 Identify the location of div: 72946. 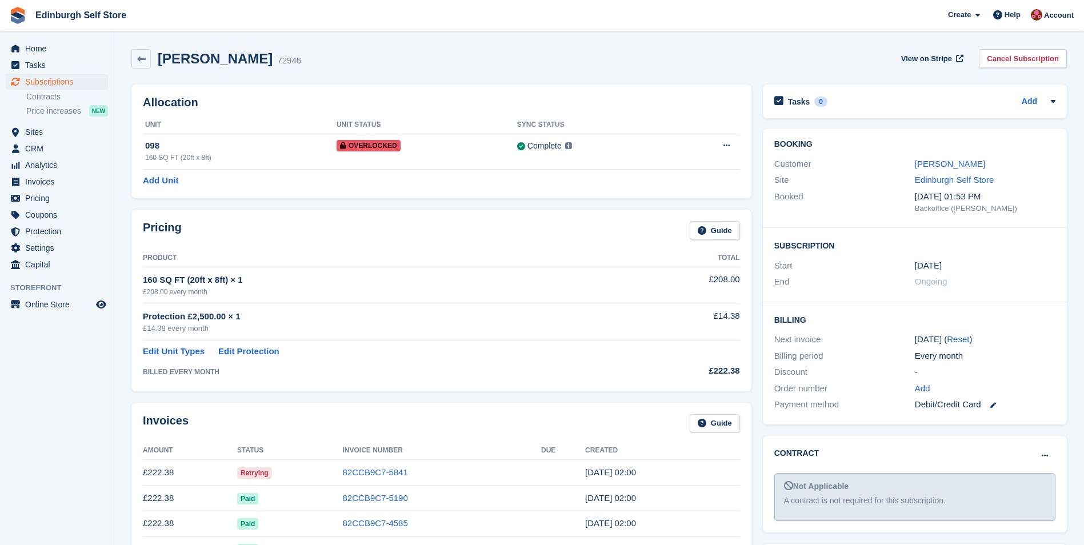
(289, 61).